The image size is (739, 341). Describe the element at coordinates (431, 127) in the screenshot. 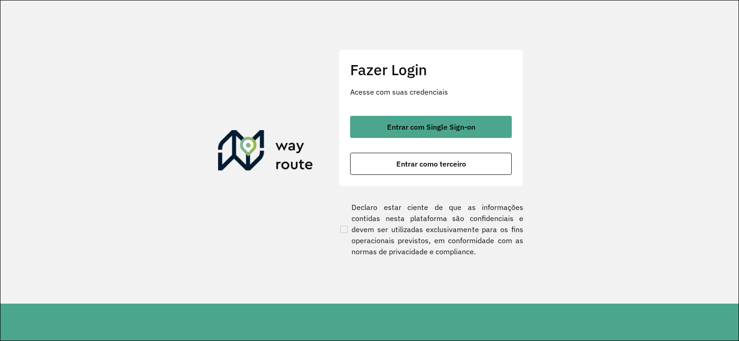

I see `span: Entrar com Single Sign-on` at that location.